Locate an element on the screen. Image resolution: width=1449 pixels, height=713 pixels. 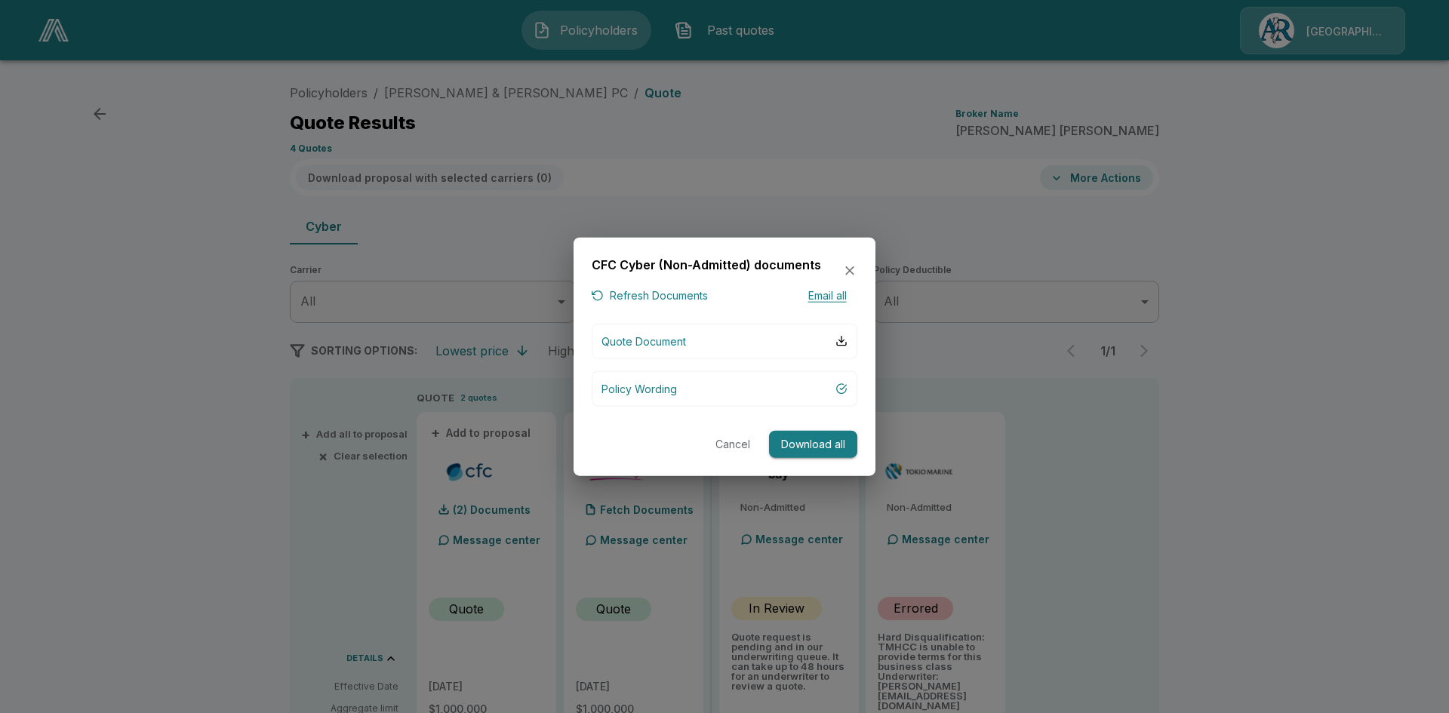
h6: CFC Cyber (Non-Admitted) documents is located at coordinates (706, 265).